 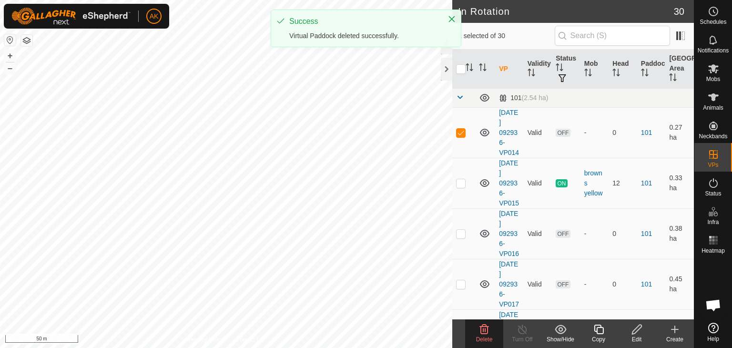 I want to click on div: Success, so click(x=364, y=21).